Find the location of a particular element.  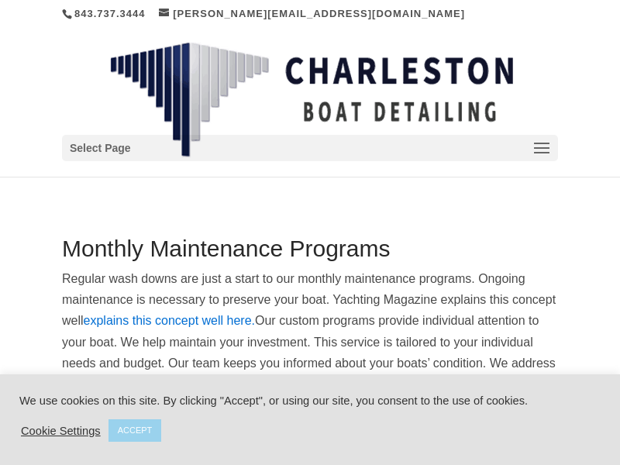

span: Select Page is located at coordinates (100, 148).